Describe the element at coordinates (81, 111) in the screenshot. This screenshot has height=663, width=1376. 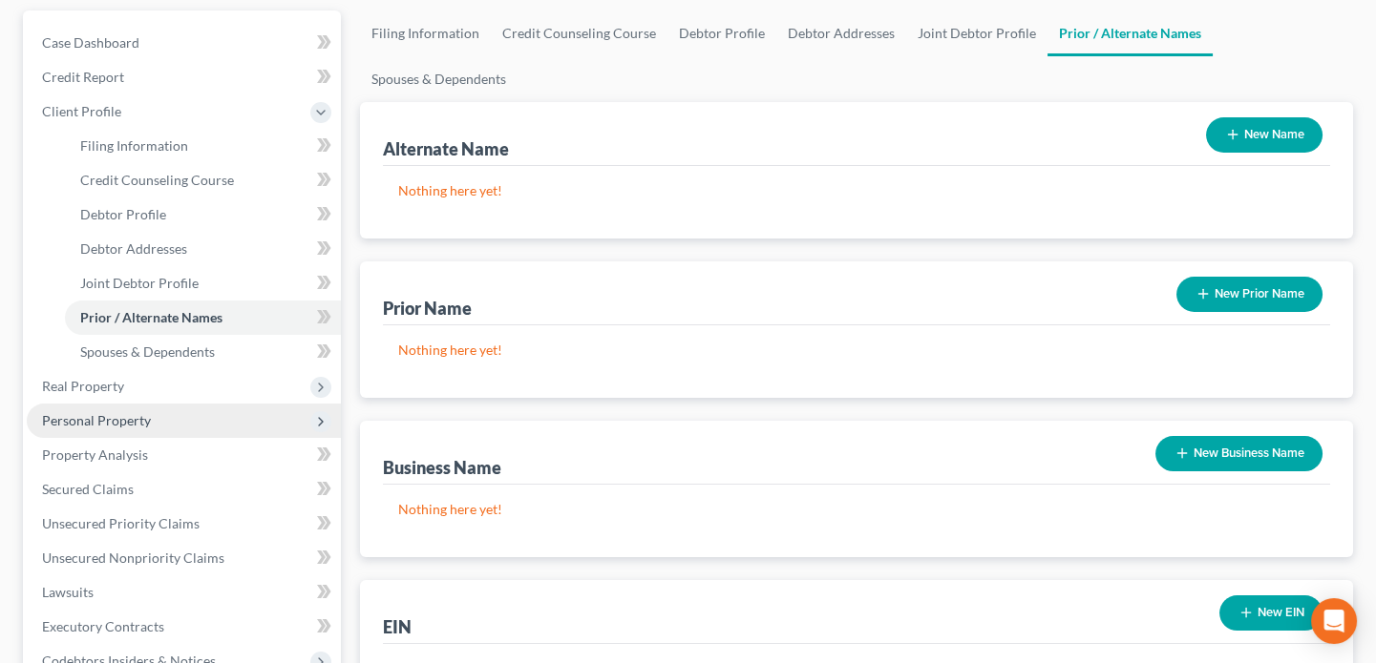
I see `span: Client Profile` at that location.